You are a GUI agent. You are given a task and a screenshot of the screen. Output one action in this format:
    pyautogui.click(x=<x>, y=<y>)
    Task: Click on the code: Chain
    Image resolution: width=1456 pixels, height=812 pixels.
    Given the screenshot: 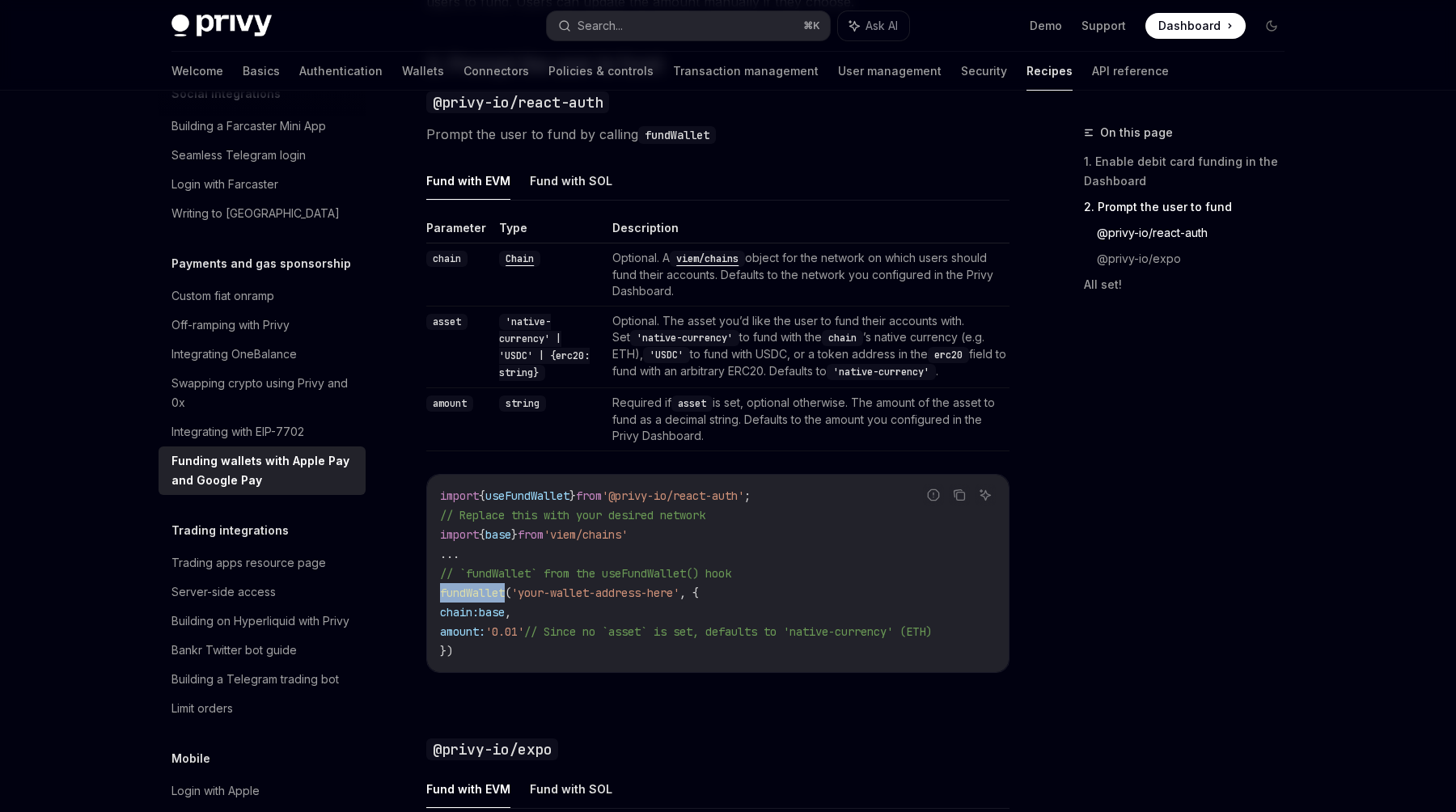 What is the action you would take?
    pyautogui.click(x=519, y=259)
    